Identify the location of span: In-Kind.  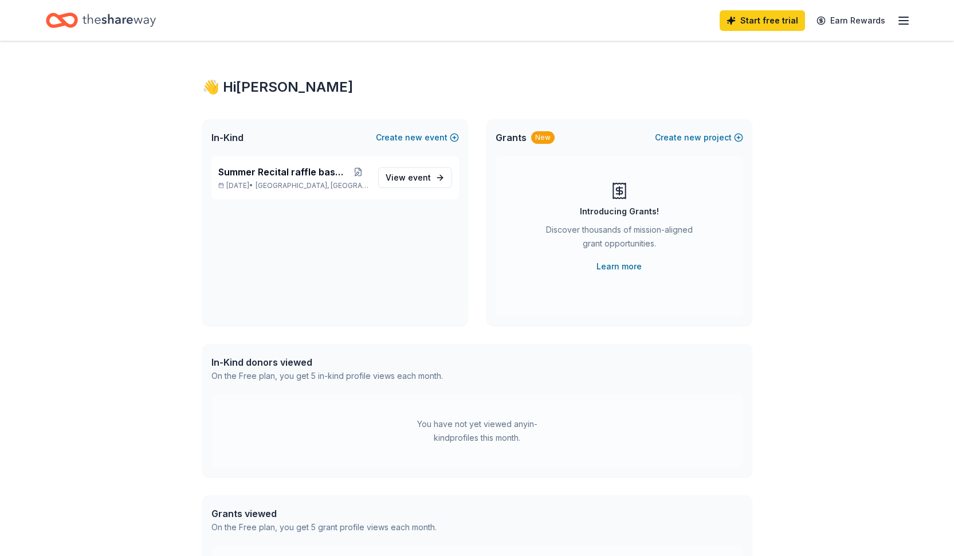
(227, 137).